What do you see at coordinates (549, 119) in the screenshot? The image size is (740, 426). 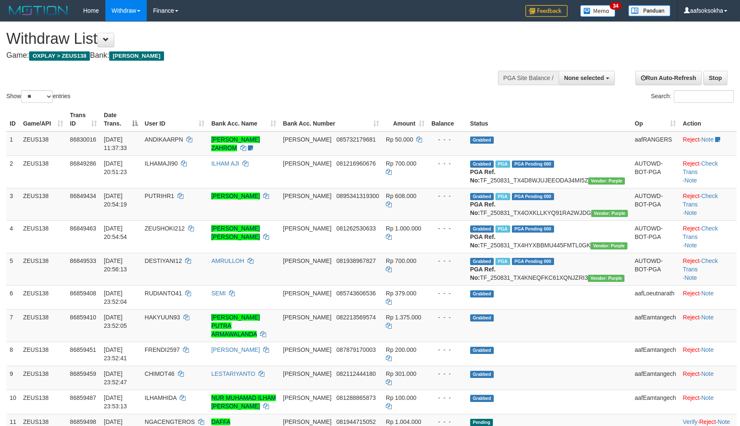 I see `th: Status` at bounding box center [549, 119].